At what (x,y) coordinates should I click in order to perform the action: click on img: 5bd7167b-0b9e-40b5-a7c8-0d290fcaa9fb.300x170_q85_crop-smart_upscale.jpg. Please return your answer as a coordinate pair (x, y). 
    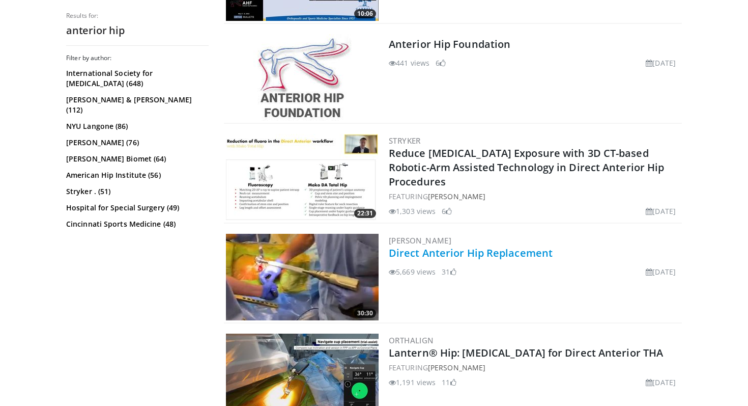
    Looking at the image, I should click on (302, 177).